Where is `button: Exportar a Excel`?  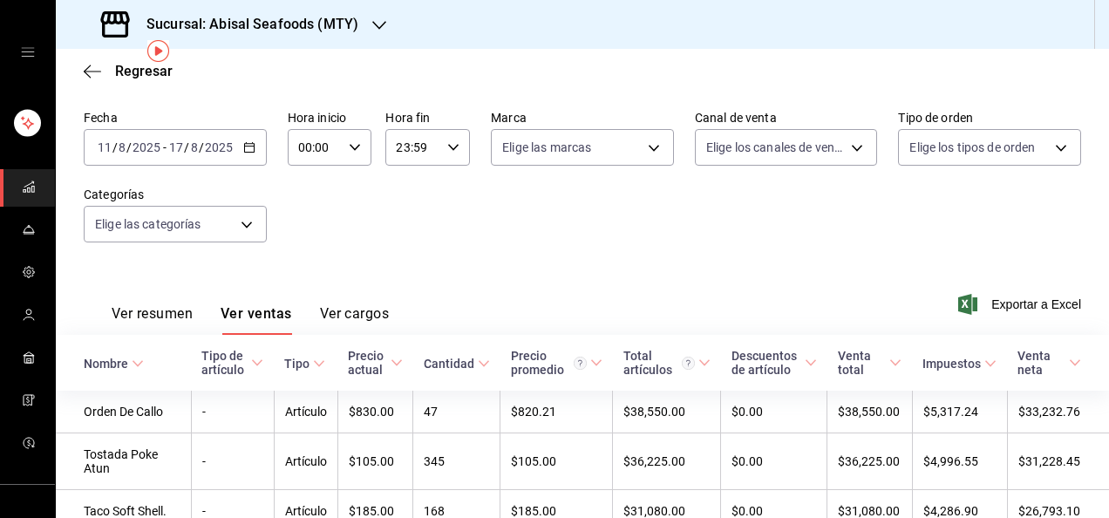 button: Exportar a Excel is located at coordinates (1021, 304).